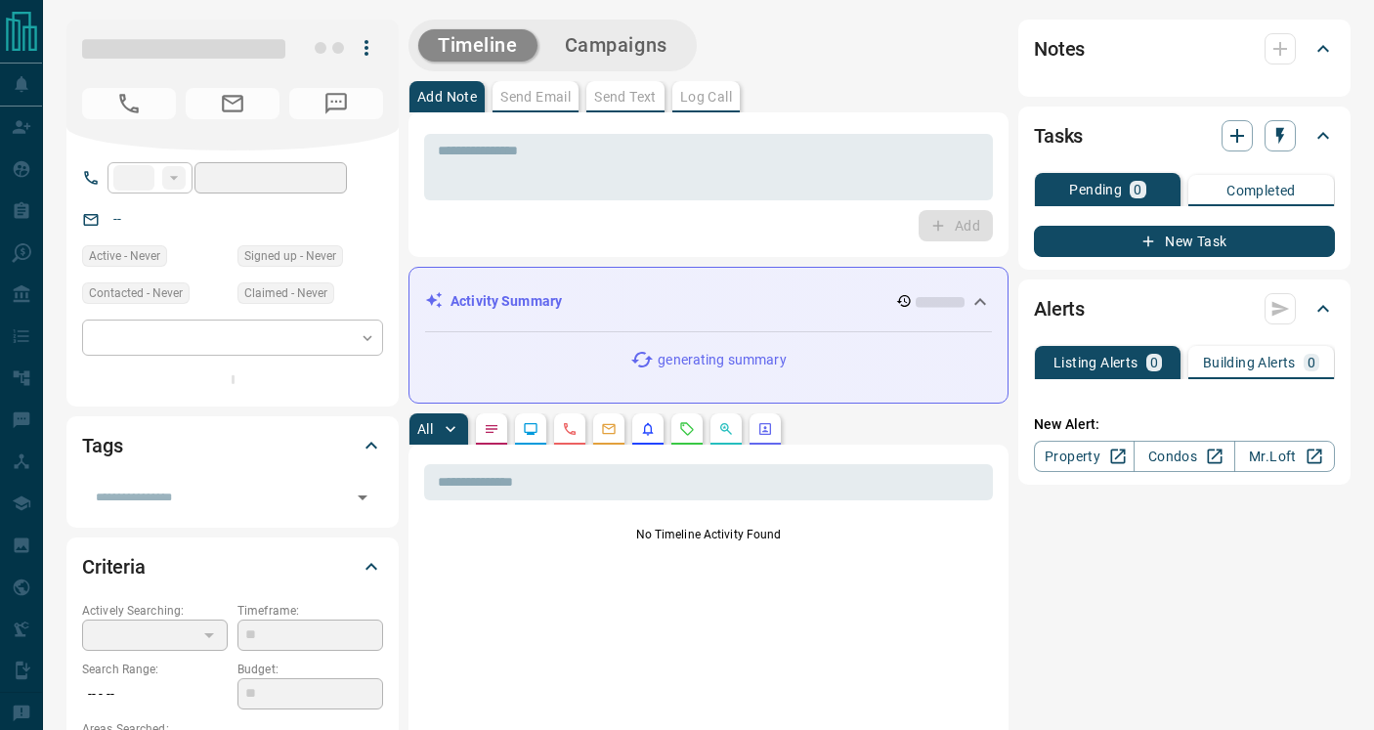 This screenshot has height=730, width=1374. What do you see at coordinates (648, 429) in the screenshot?
I see `svg: Listing Alerts` at bounding box center [648, 429].